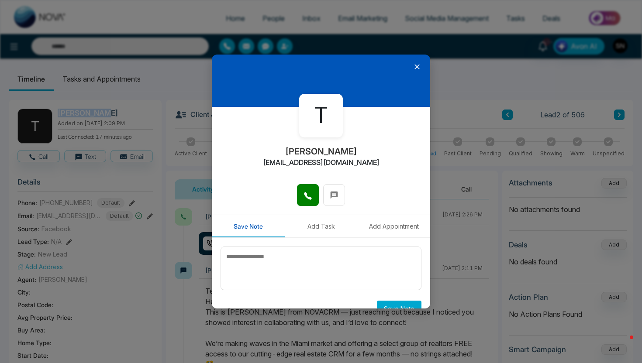  Describe the element at coordinates (321, 115) in the screenshot. I see `span: T` at that location.